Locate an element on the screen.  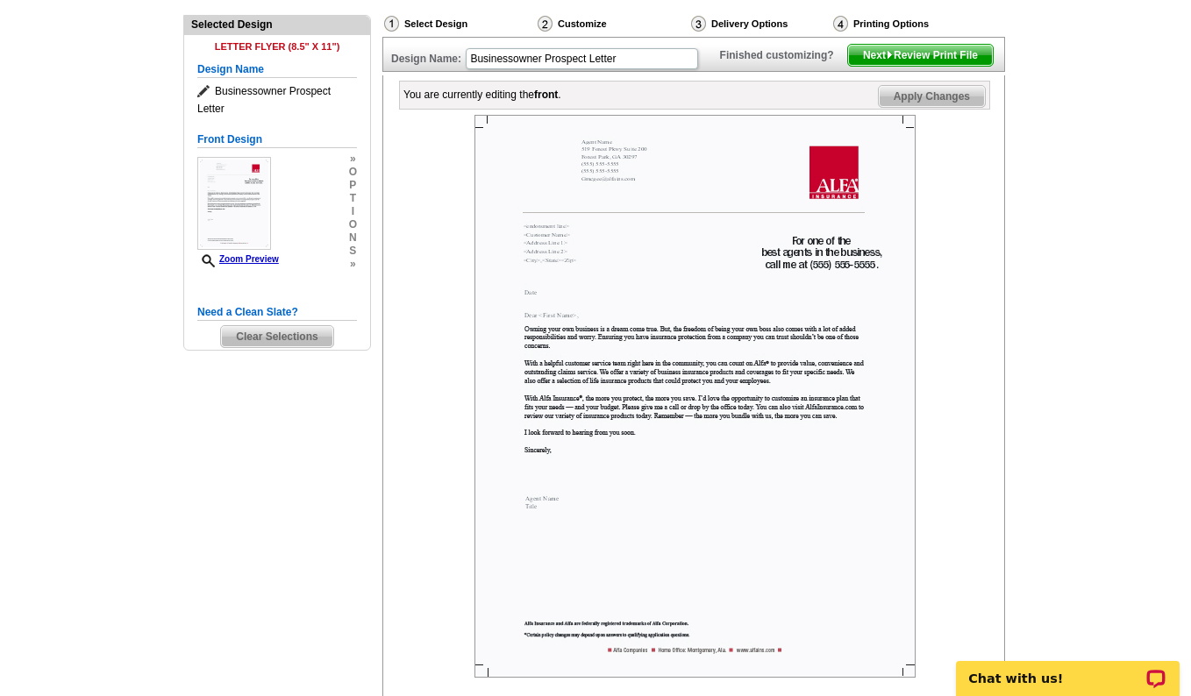
div: Customize is located at coordinates (612, 25).